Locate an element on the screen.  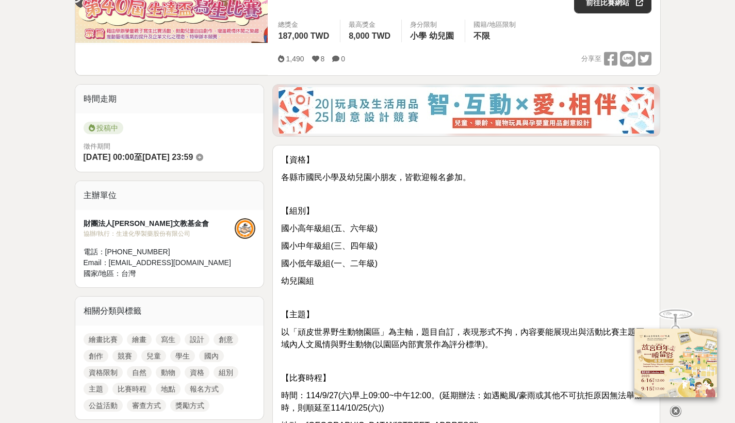
span: 【比賽時程】 is located at coordinates (306, 378).